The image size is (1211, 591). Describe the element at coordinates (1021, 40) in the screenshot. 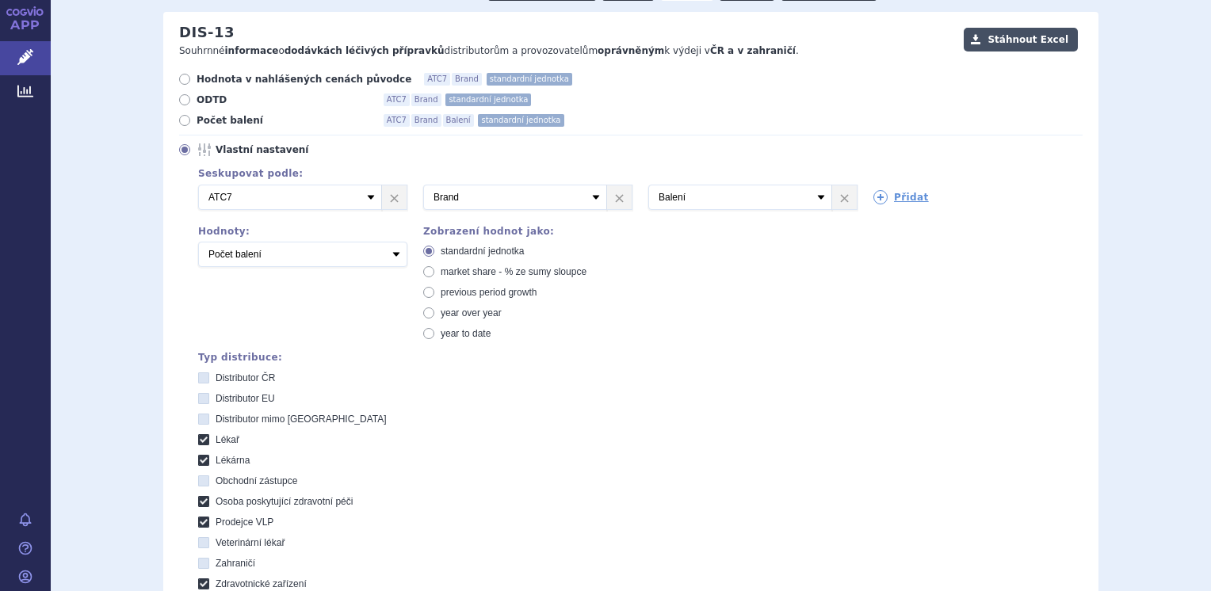

I see `button: Stáhnout Excel` at that location.